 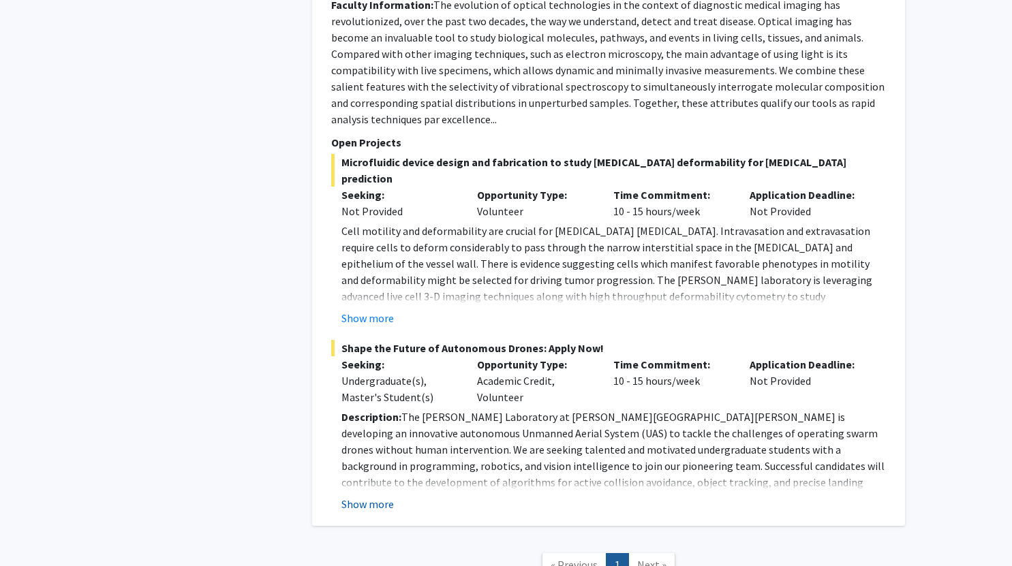 I want to click on strong: Description:, so click(x=371, y=417).